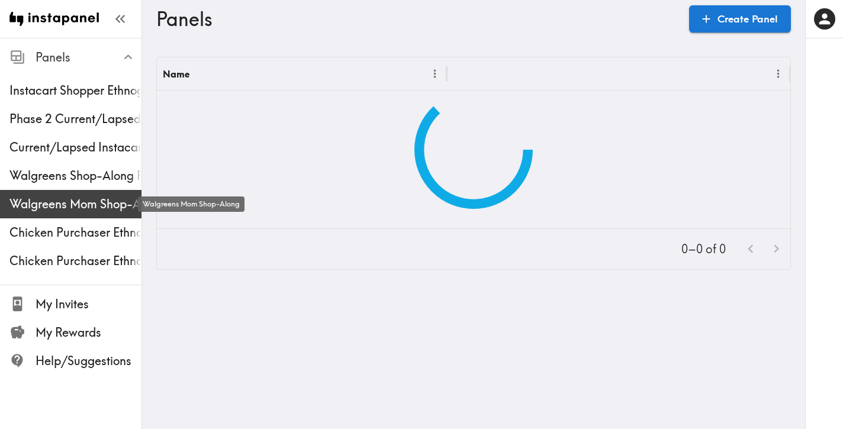  Describe the element at coordinates (418, 19) in the screenshot. I see `h3: Panels` at that location.